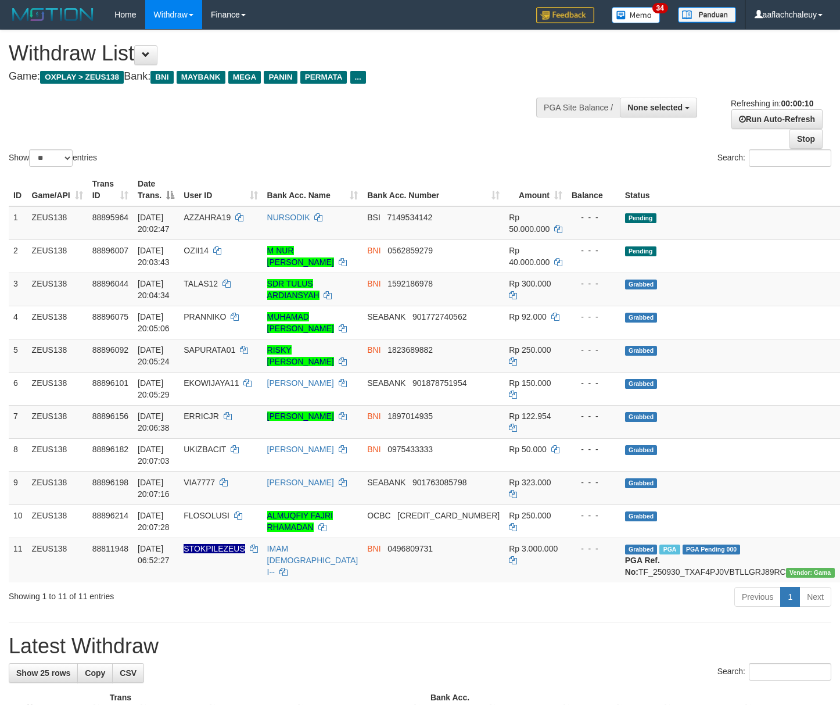 This screenshot has width=840, height=705. I want to click on td: 5, so click(18, 355).